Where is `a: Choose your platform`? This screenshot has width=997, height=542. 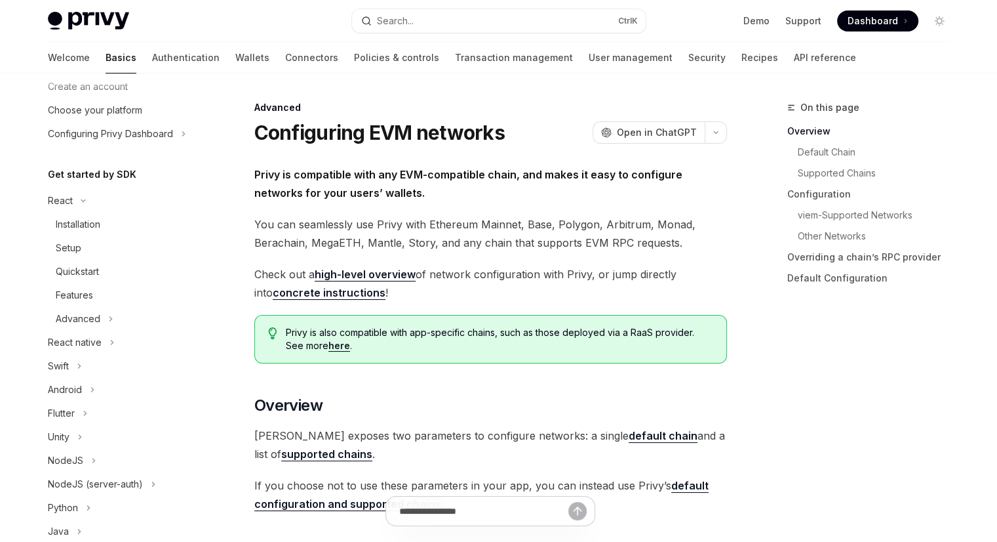 a: Choose your platform is located at coordinates (121, 110).